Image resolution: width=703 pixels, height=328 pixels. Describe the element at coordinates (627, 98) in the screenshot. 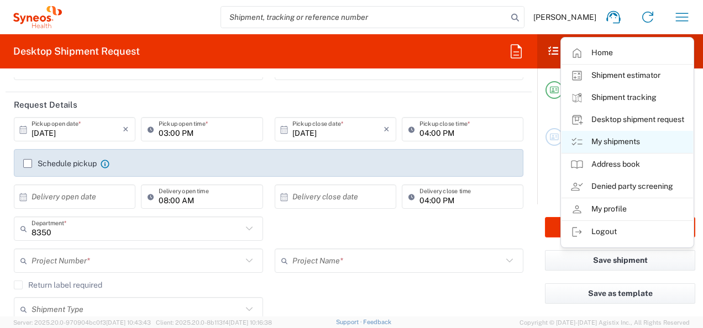

I see `a: Shipment tracking` at that location.